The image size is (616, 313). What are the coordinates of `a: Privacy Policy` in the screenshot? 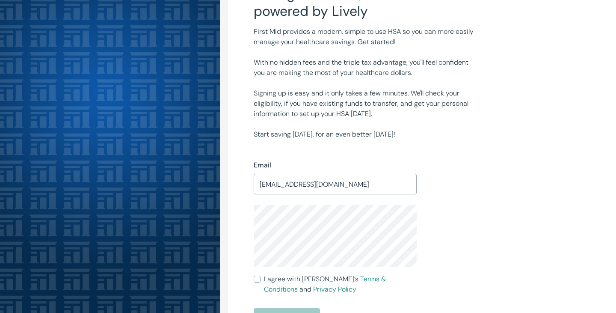 It's located at (334, 289).